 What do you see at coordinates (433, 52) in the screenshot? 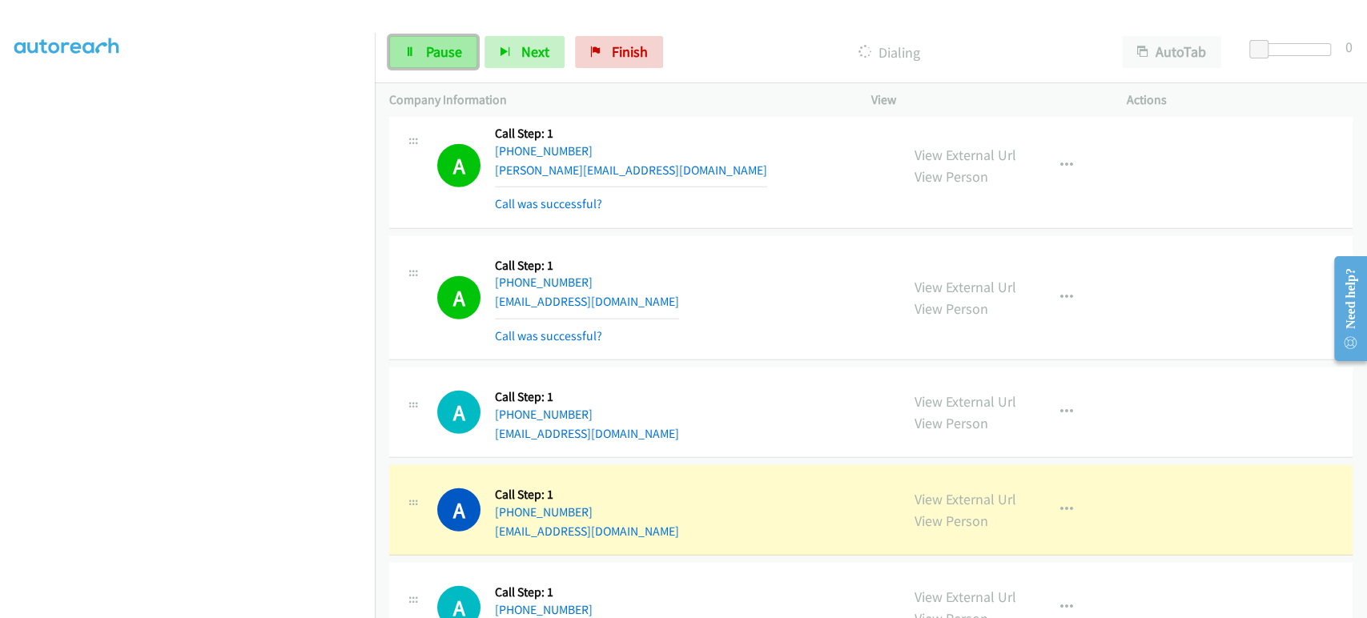
I see `a: Pause` at bounding box center [433, 52].